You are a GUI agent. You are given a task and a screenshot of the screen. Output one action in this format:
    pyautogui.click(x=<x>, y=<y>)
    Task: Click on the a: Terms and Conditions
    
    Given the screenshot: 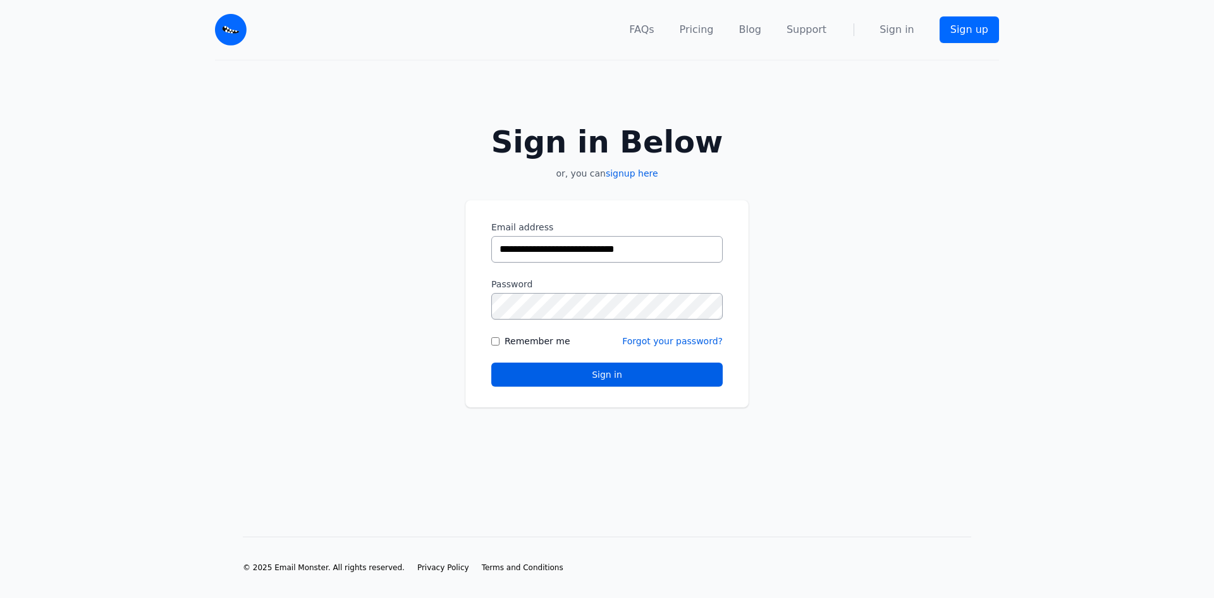 What is the action you would take?
    pyautogui.click(x=522, y=567)
    